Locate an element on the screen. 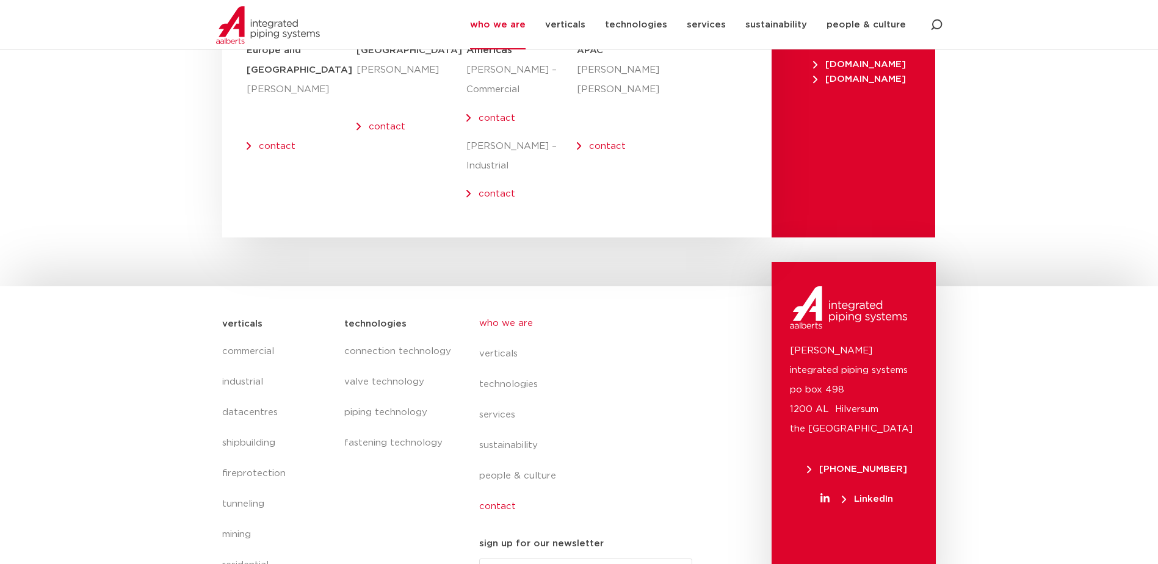 The image size is (1158, 564). a: sustainability is located at coordinates (591, 446).